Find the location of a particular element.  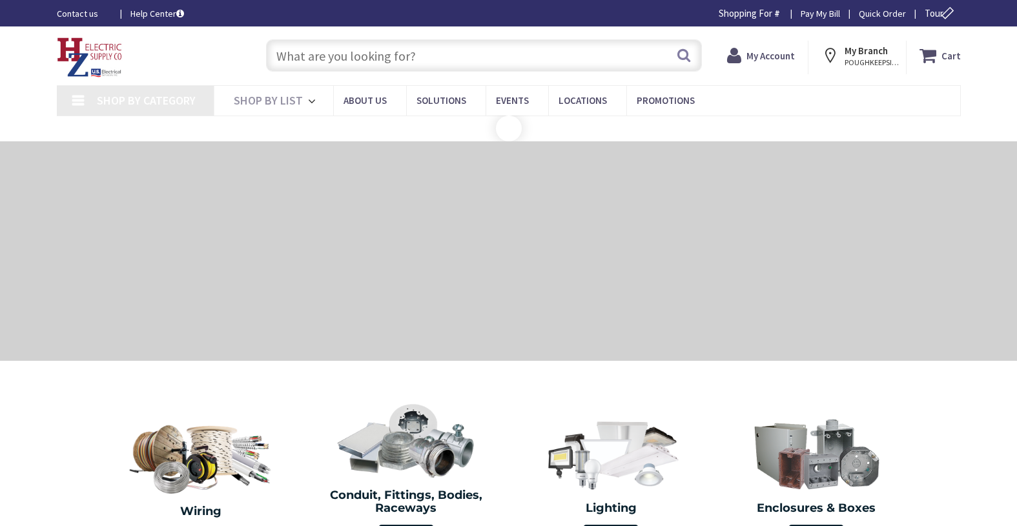

a: Cart is located at coordinates (940, 56).